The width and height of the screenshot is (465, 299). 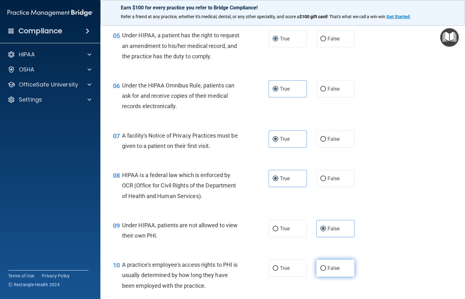 I want to click on img: PMB logo, so click(x=50, y=13).